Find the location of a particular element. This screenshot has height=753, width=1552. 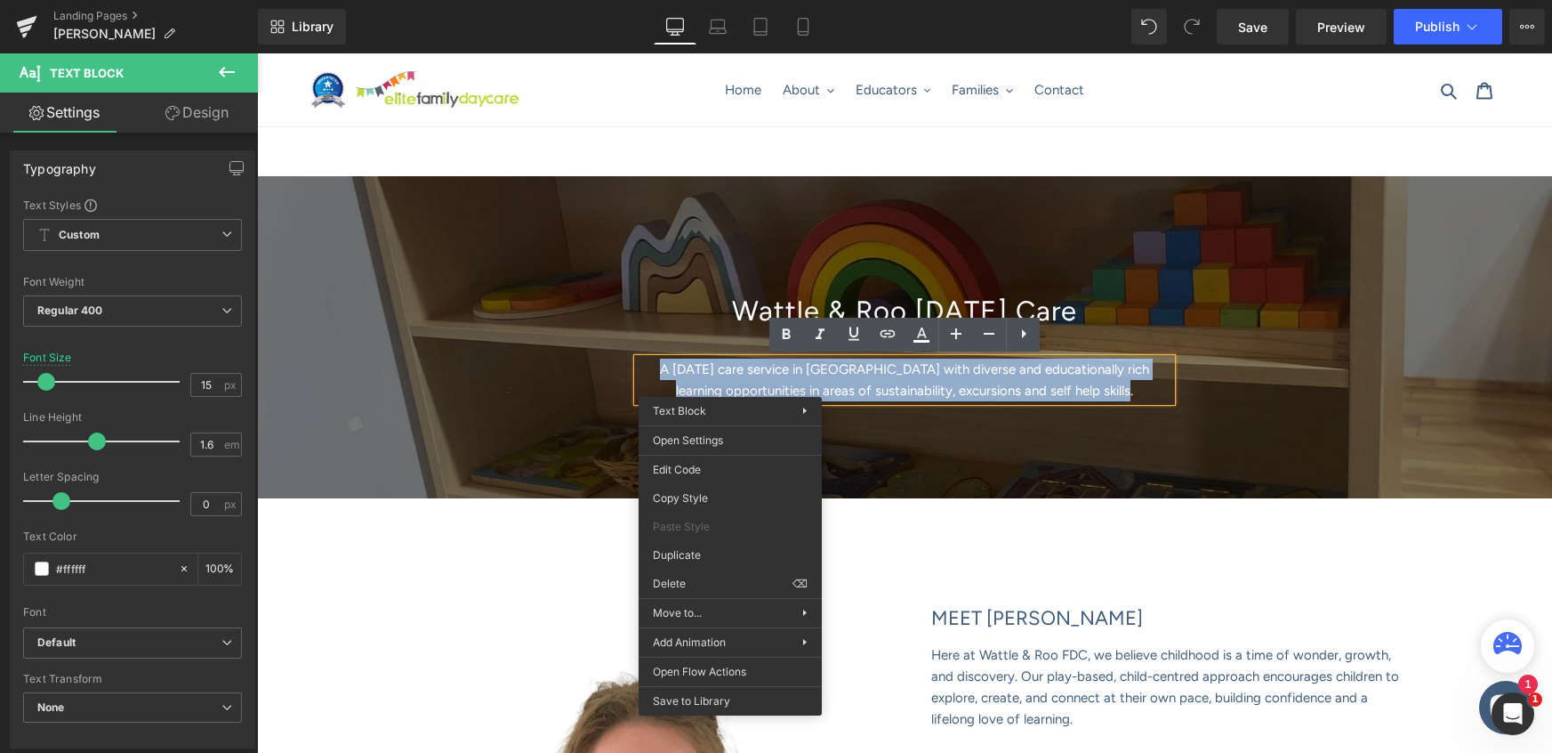

a: Home is located at coordinates (486, 36).